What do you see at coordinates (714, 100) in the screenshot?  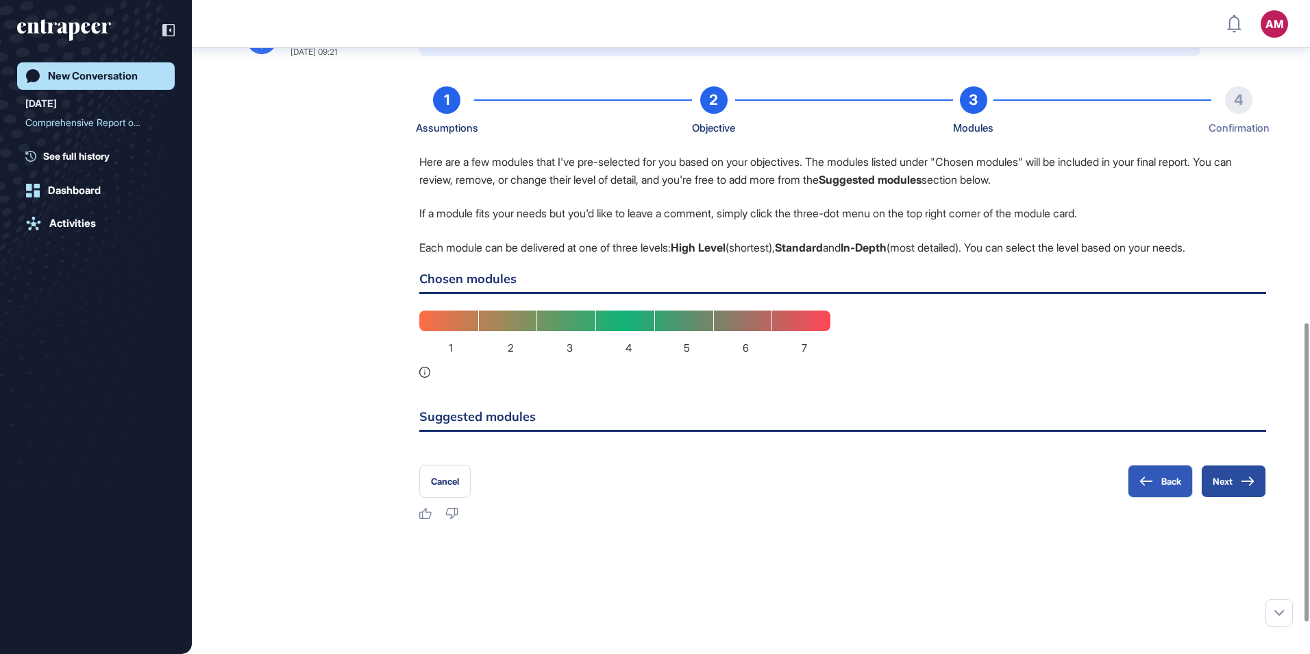 I see `div: 2` at bounding box center [714, 100].